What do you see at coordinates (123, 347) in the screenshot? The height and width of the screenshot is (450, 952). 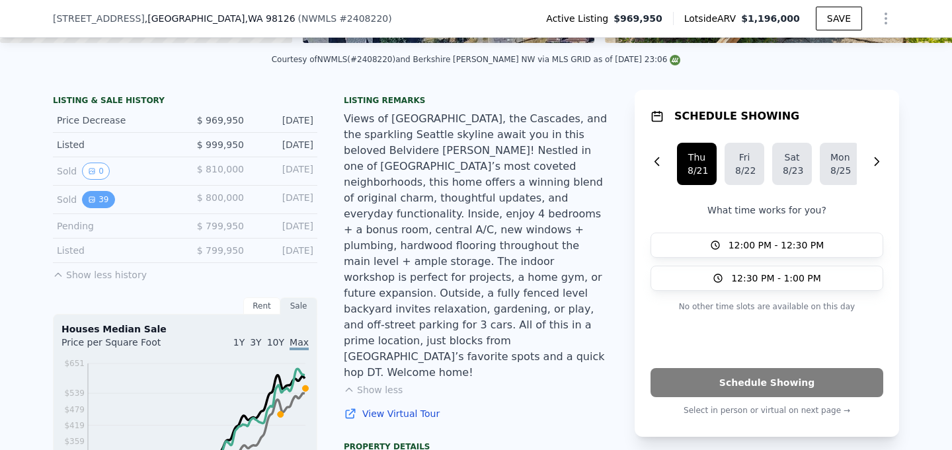 I see `div: Price per Square Foot` at bounding box center [123, 347].